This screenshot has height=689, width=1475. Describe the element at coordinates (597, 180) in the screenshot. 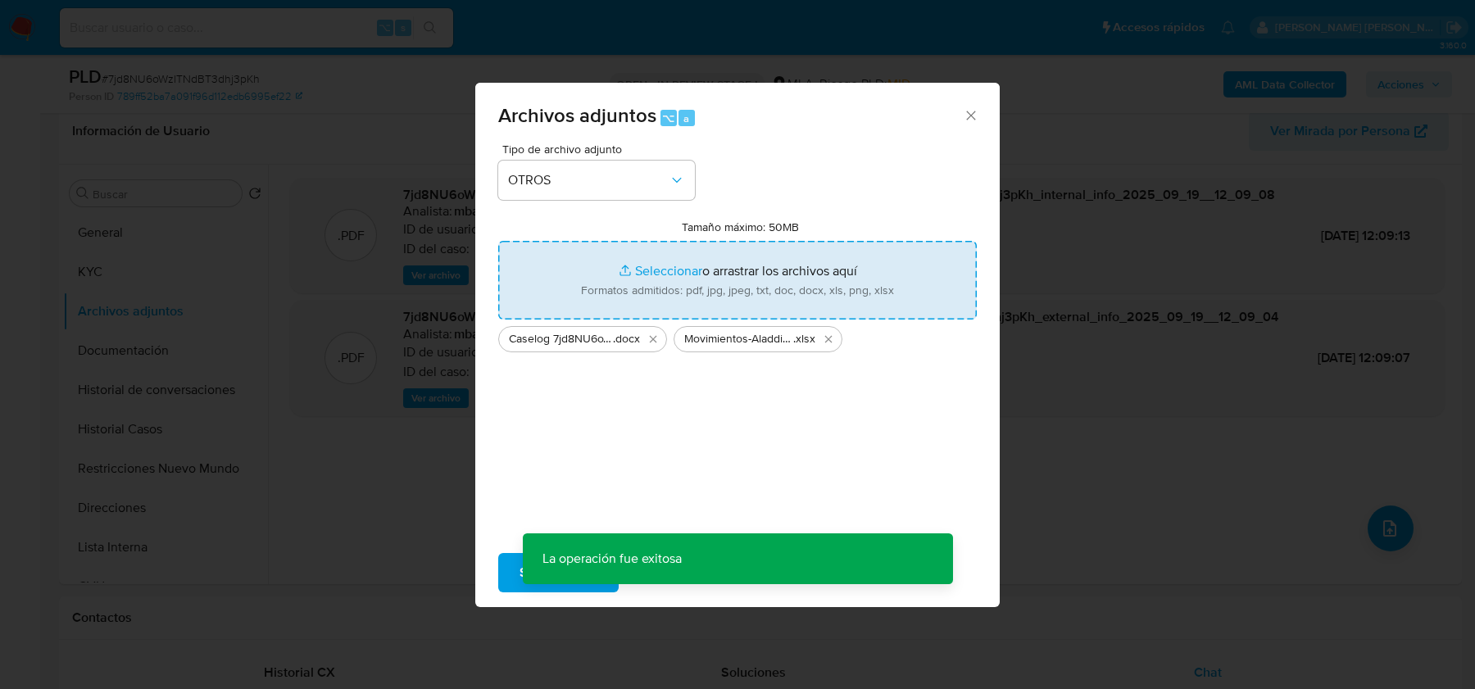

I see `button: OTROS` at that location.